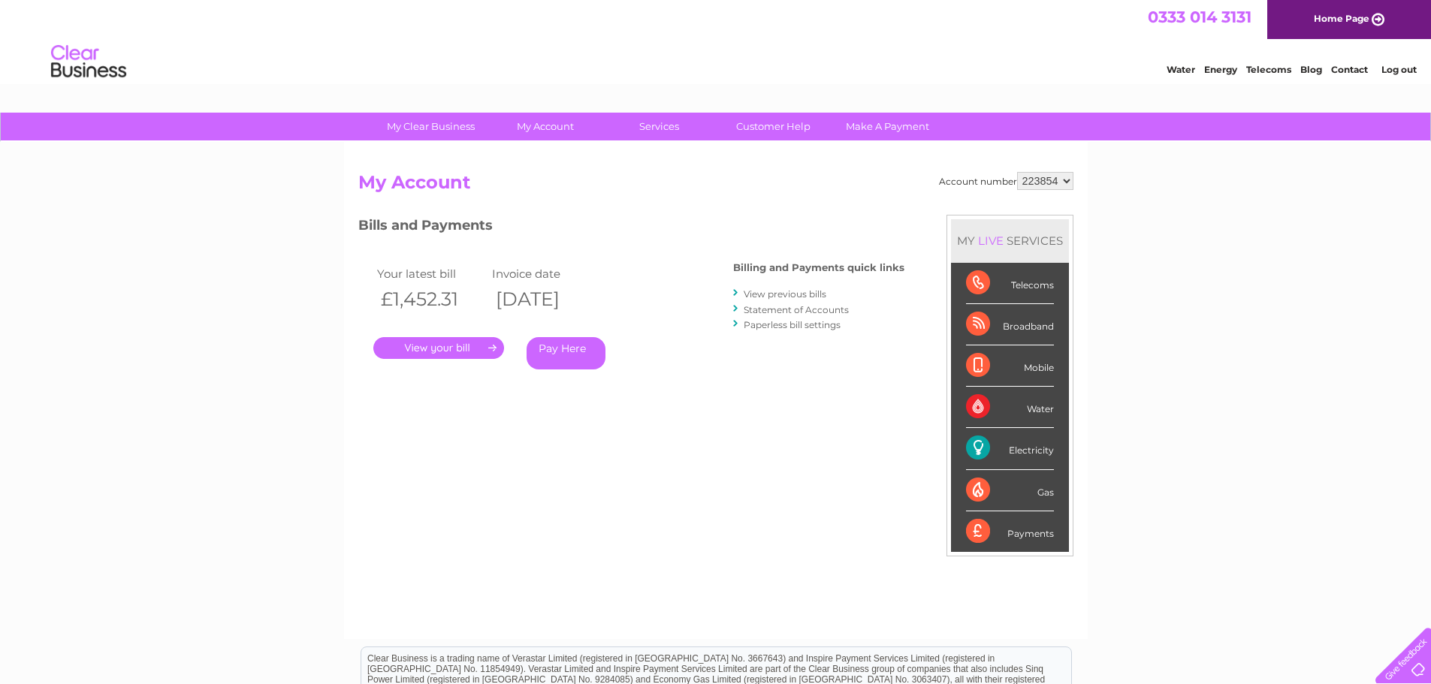 The height and width of the screenshot is (684, 1431). Describe the element at coordinates (1009, 324) in the screenshot. I see `div: Broadband` at that location.